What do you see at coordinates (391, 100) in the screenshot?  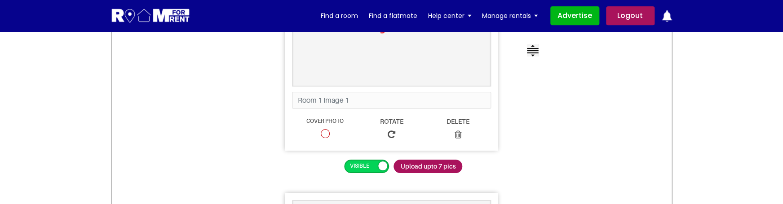 I see `input: Room 1 Image 1` at bounding box center [391, 100].